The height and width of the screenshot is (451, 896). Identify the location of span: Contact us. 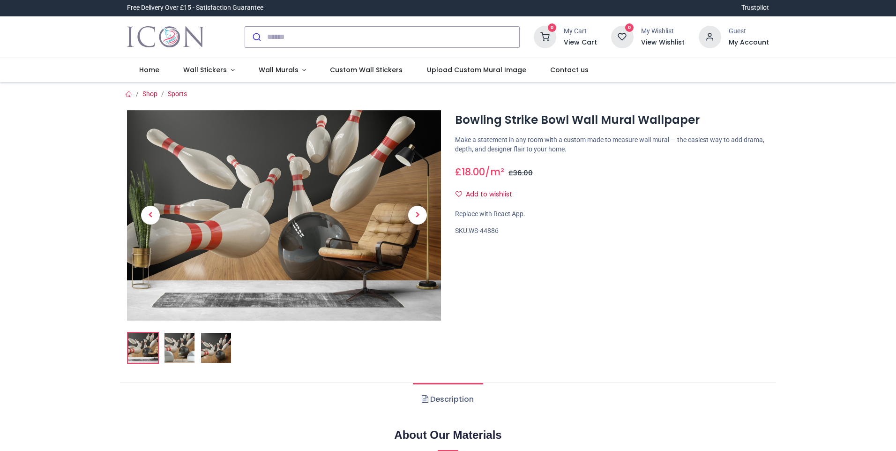
(570, 70).